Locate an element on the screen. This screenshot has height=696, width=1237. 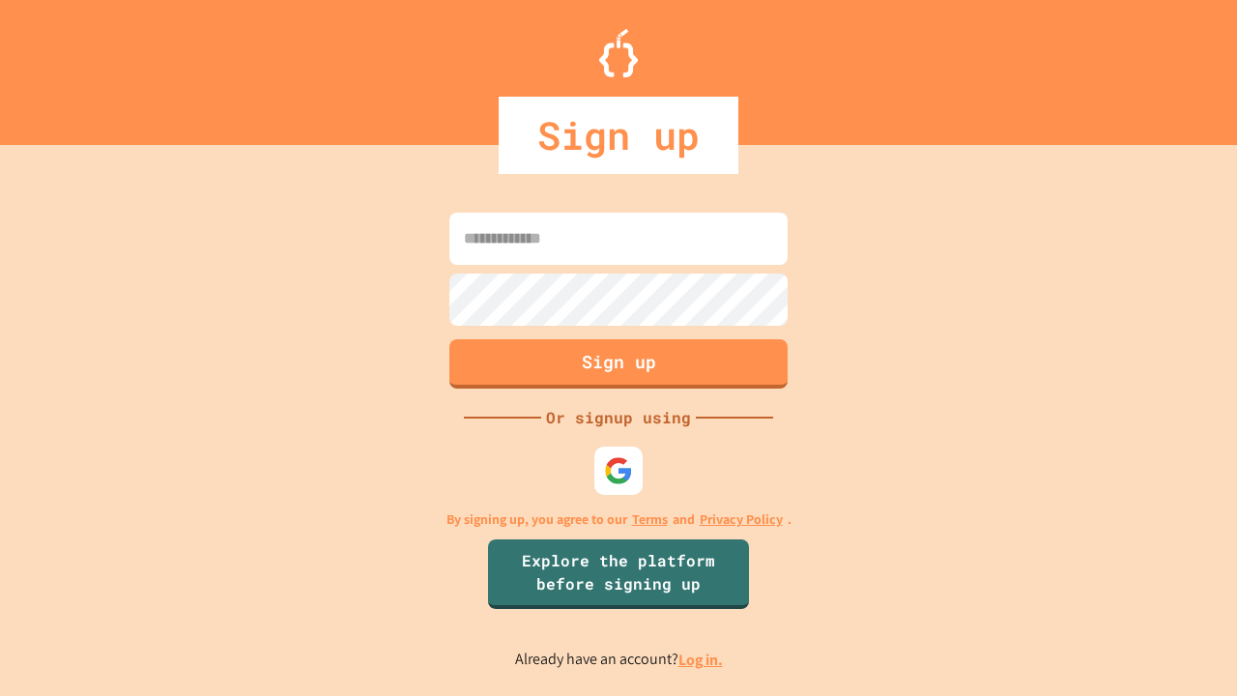
a: Privacy Policy is located at coordinates (742, 519).